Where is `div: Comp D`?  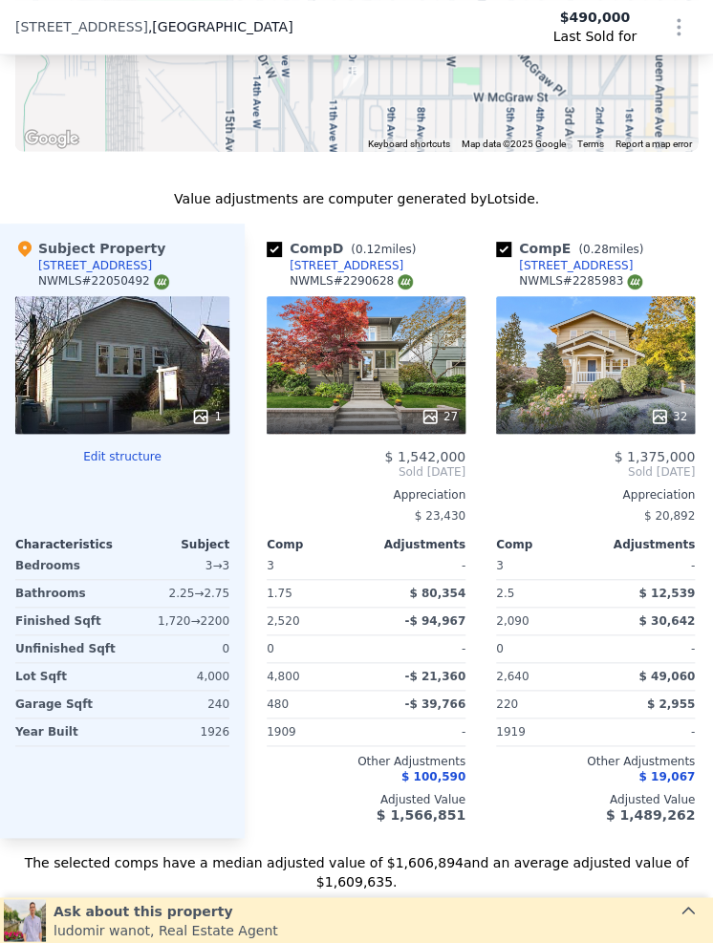 div: Comp D is located at coordinates (345, 248).